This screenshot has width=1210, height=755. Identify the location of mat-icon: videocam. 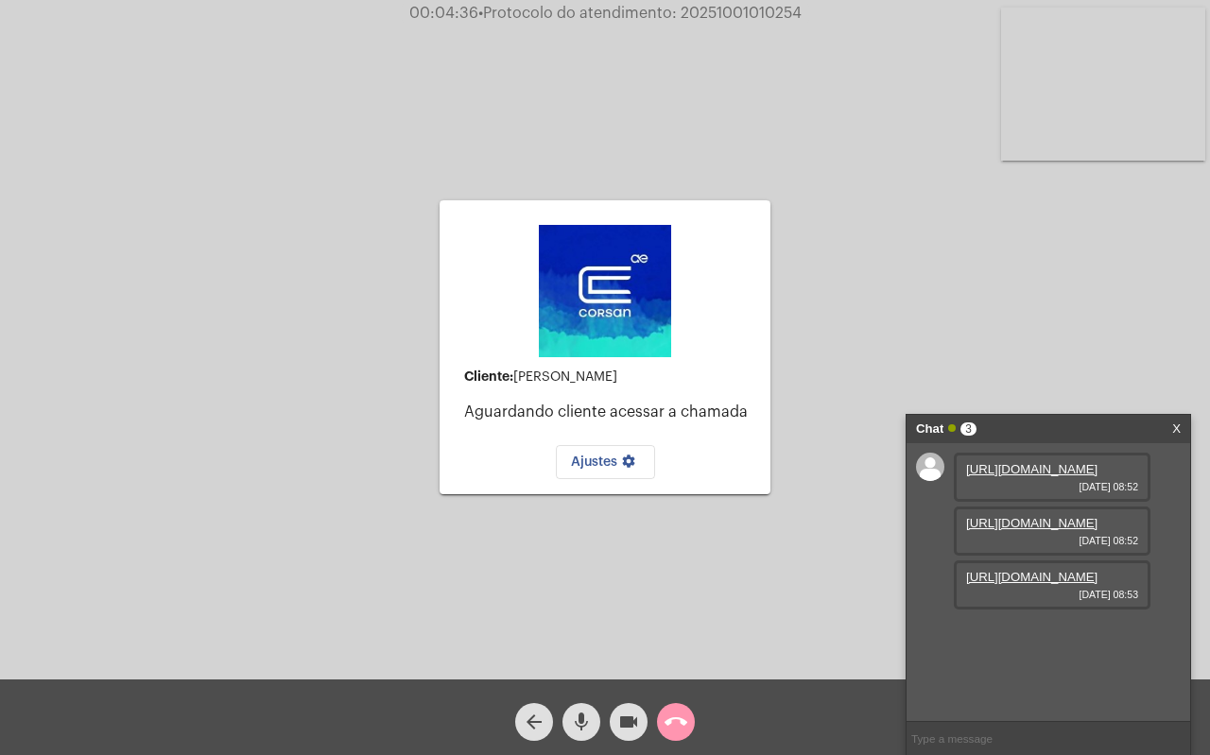
(629, 722).